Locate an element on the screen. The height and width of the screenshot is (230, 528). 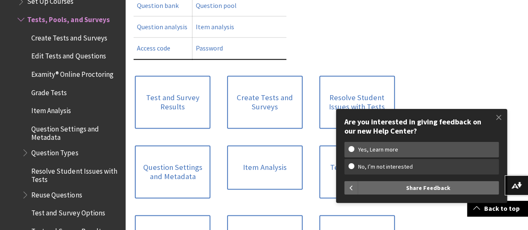
a: Back to top is located at coordinates (497, 208).